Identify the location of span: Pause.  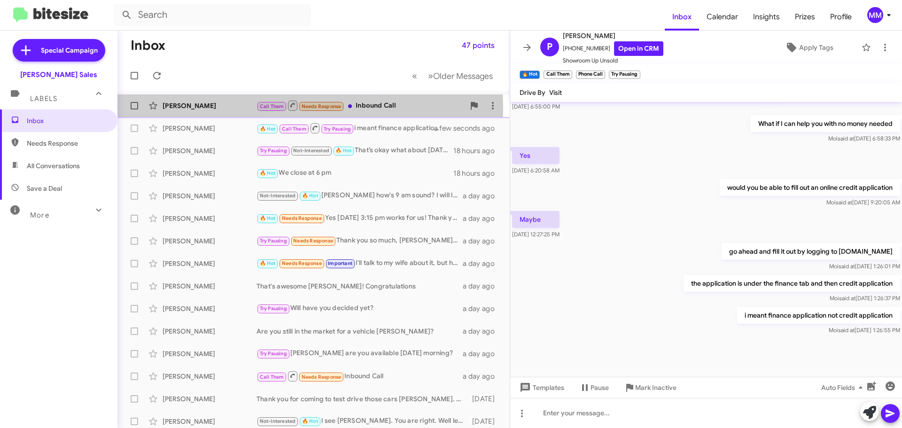
(599, 388).